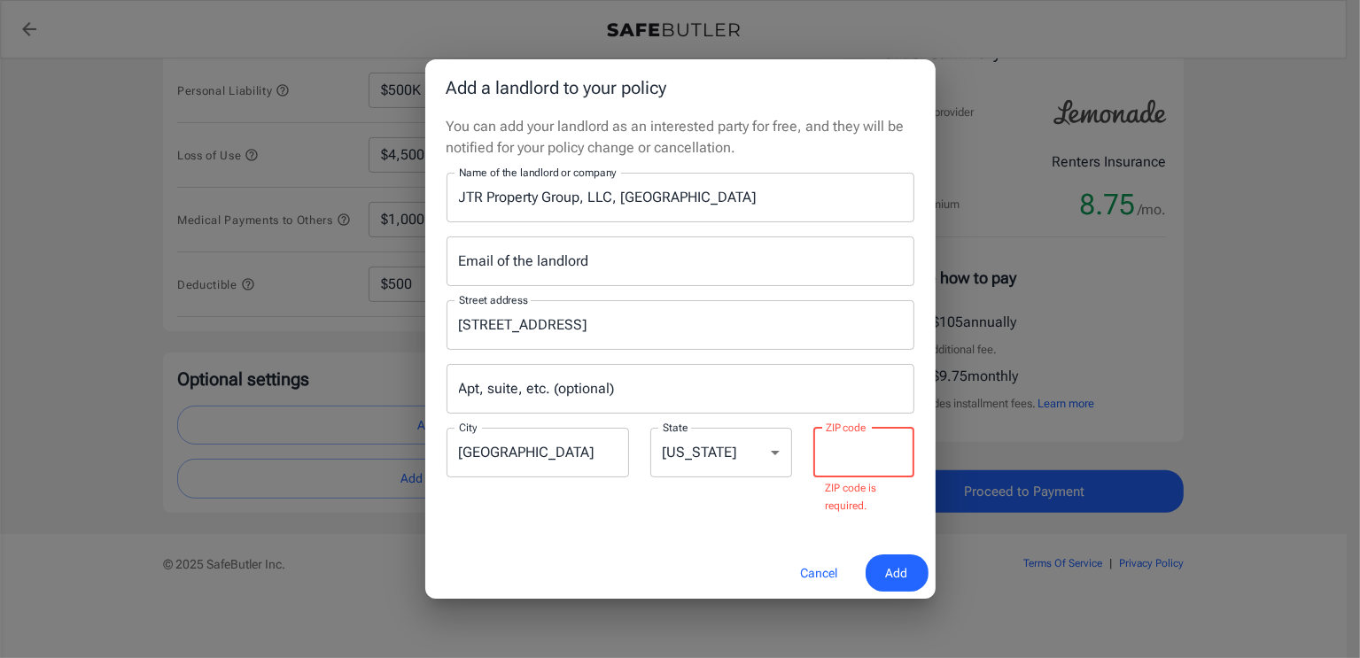  I want to click on label: State, so click(675, 427).